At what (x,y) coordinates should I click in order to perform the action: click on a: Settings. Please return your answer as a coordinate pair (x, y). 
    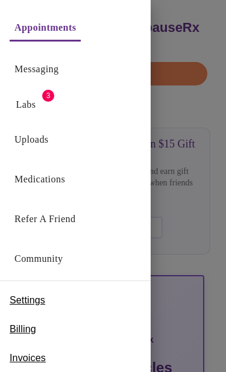
    Looking at the image, I should click on (27, 301).